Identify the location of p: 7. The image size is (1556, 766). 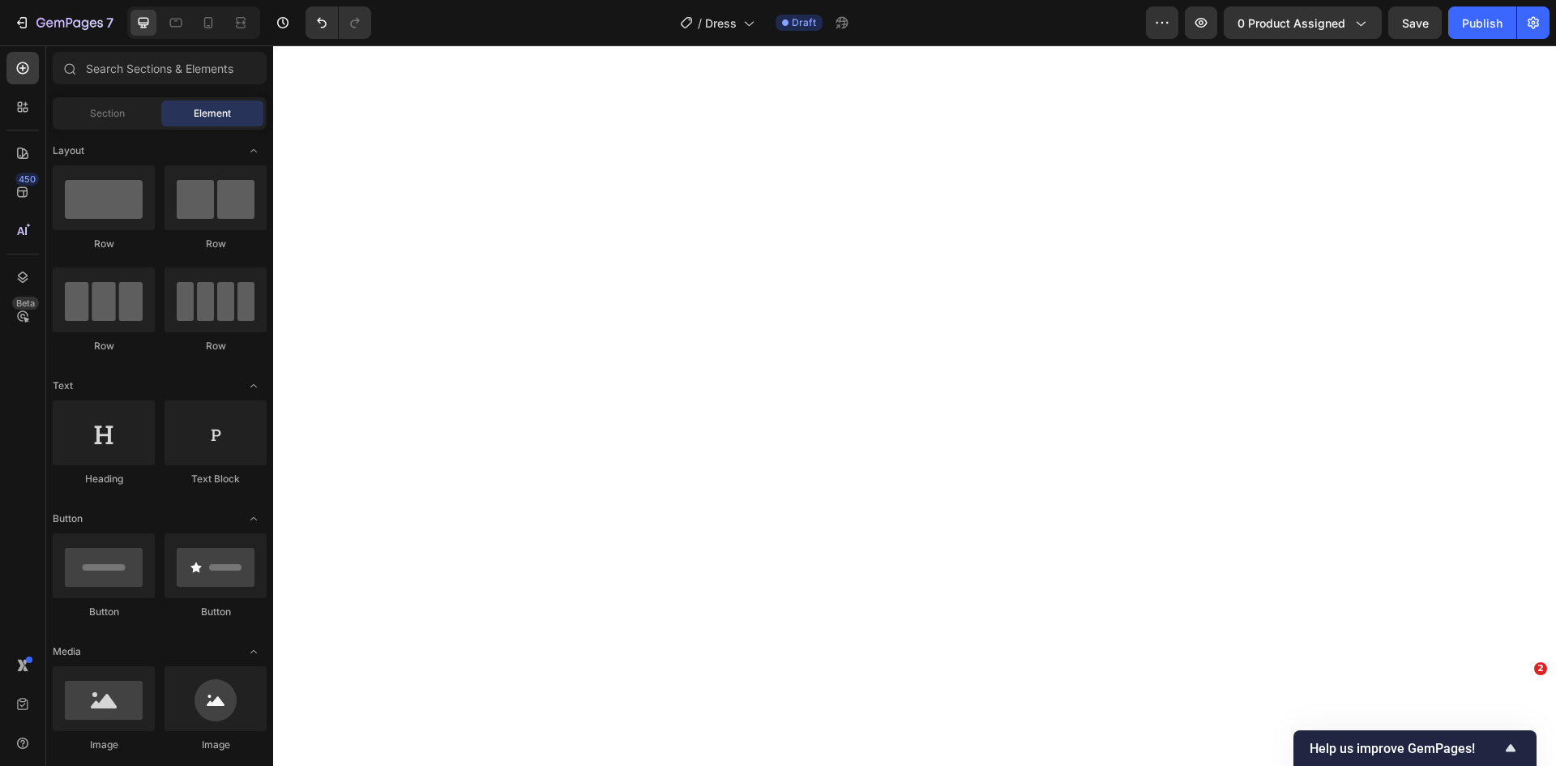
(109, 23).